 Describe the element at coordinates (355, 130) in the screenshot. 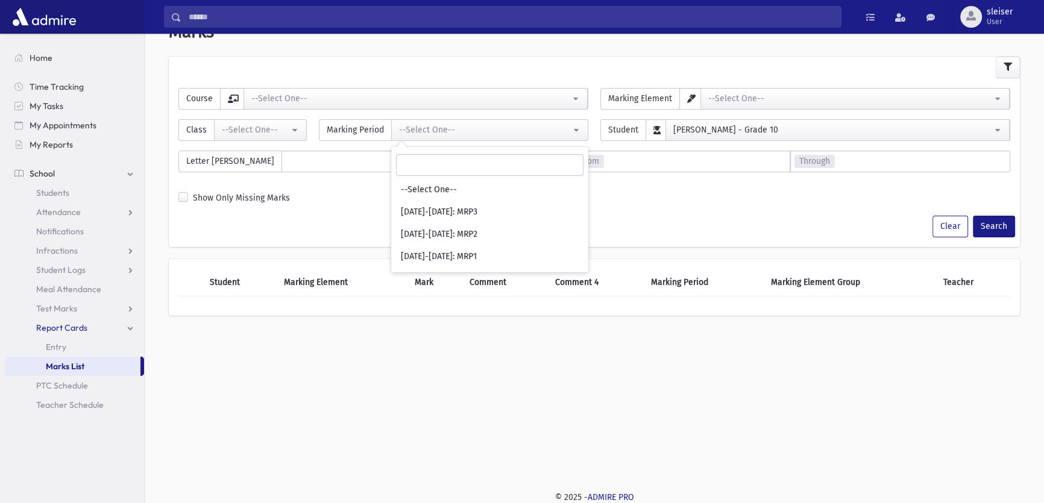

I see `span: Marking Period` at that location.